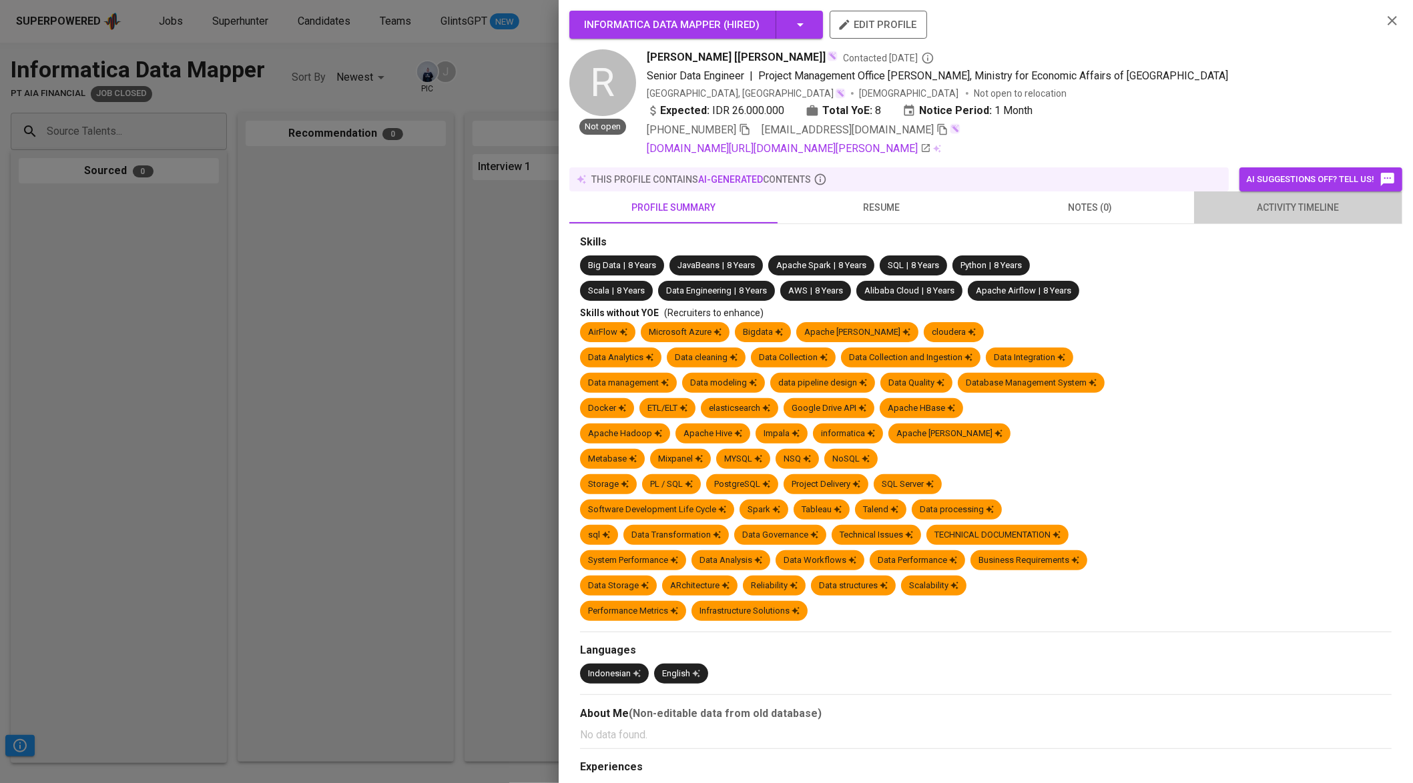 This screenshot has height=783, width=1413. Describe the element at coordinates (876, 535) in the screenshot. I see `div: Technical Issues` at that location.